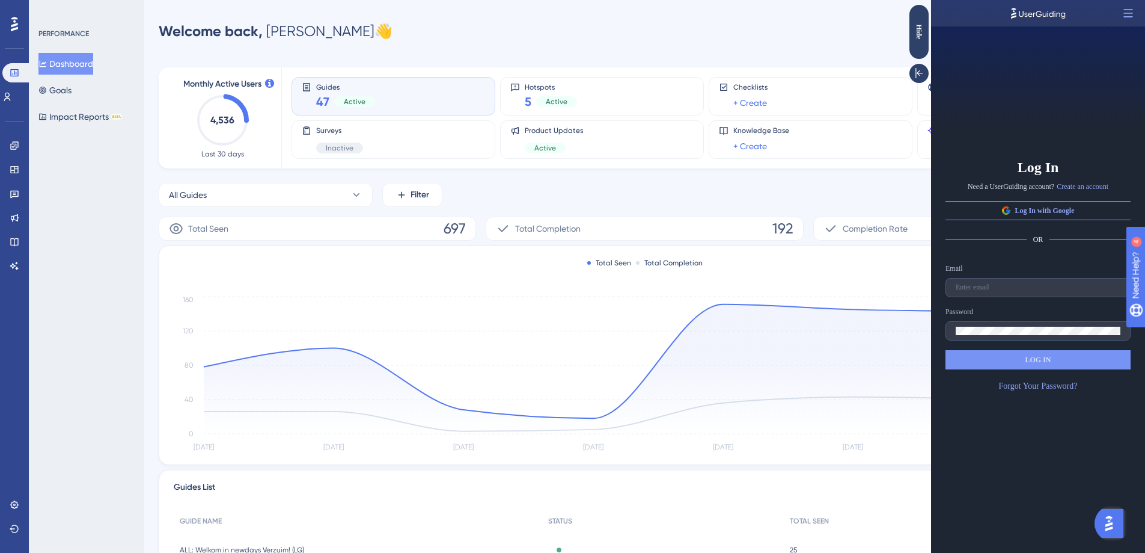 The height and width of the screenshot is (553, 1145). Describe the element at coordinates (106, 360) in the screenshot. I see `span: LOG IN` at that location.